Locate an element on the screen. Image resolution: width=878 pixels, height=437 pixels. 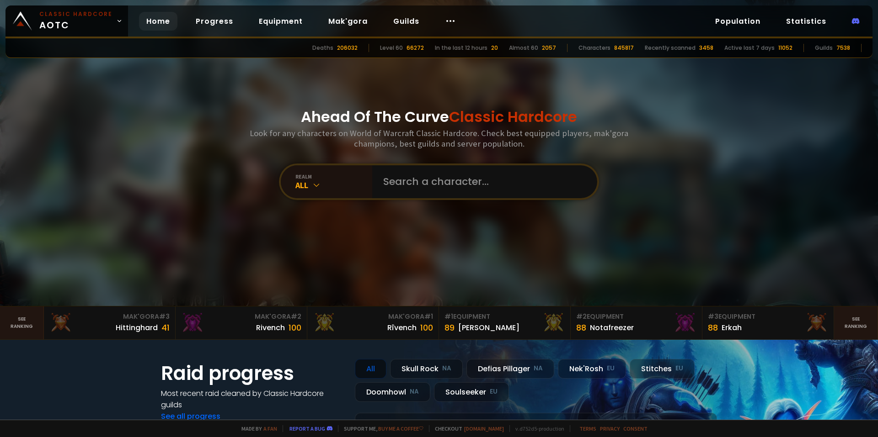
small: Classic Hardcore is located at coordinates (76, 14).